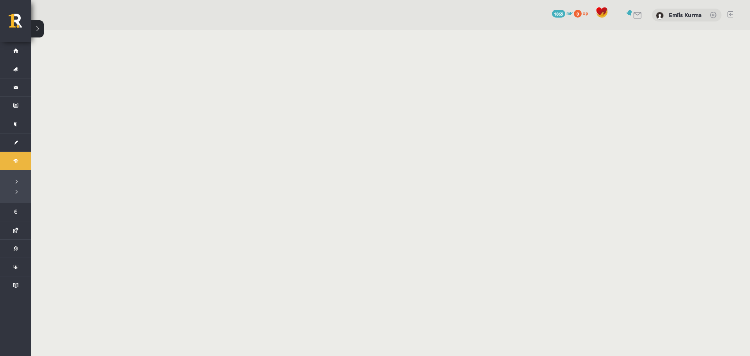 The image size is (750, 356). I want to click on a: 0 xp, so click(583, 13).